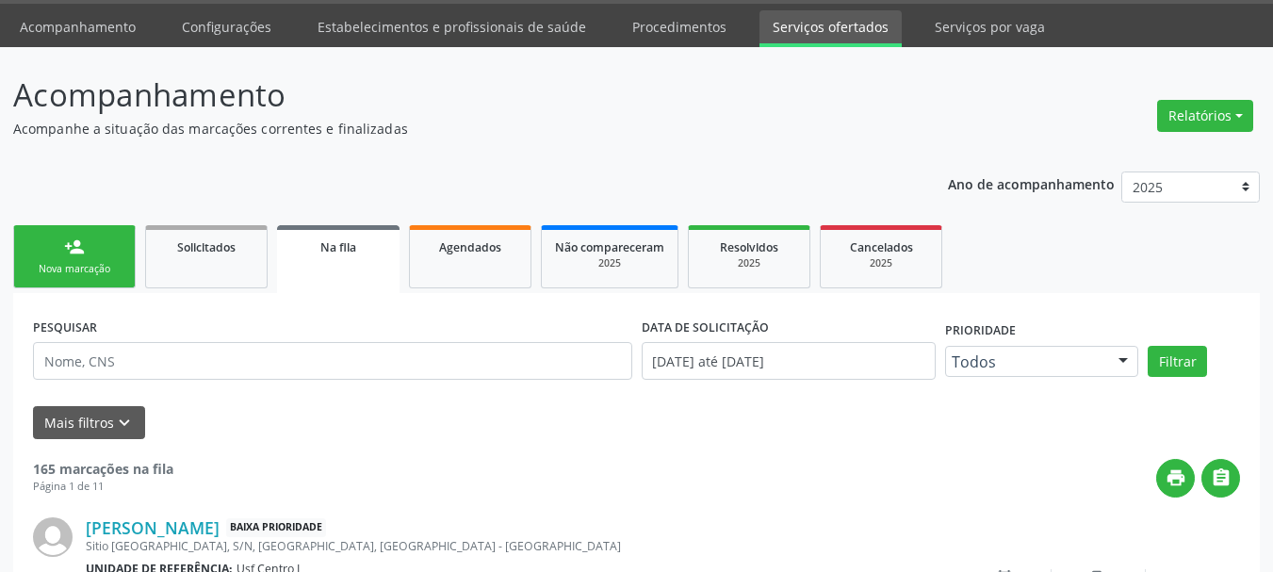 This screenshot has height=572, width=1273. What do you see at coordinates (679, 26) in the screenshot?
I see `a: Procedimentos` at bounding box center [679, 26].